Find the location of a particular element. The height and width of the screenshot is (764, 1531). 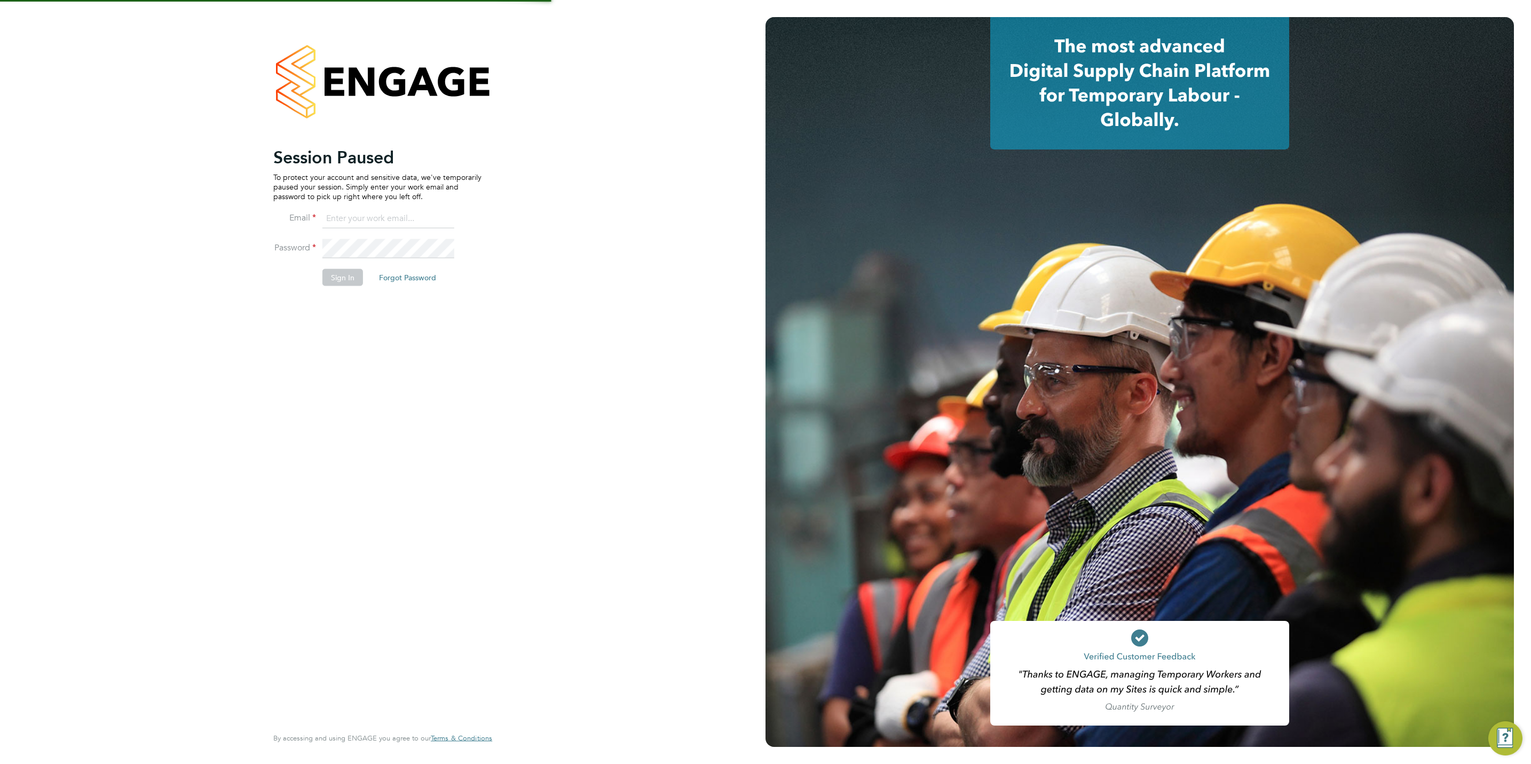

button: Sign In is located at coordinates (343, 277).